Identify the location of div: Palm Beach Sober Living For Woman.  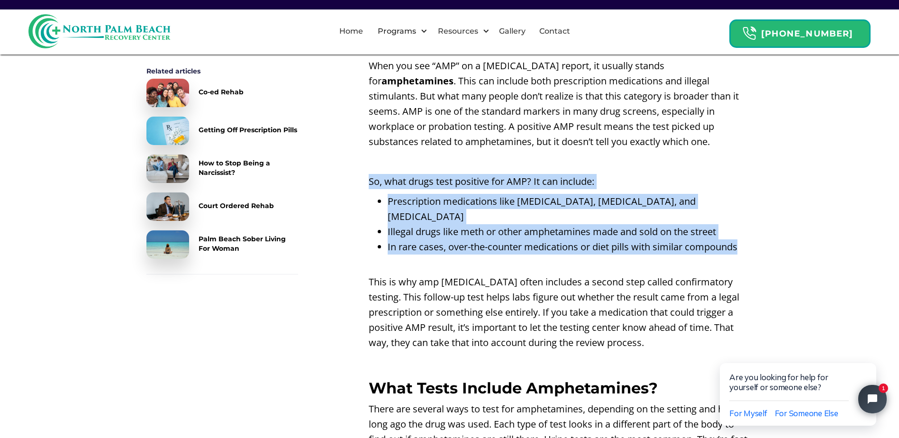
(248, 244).